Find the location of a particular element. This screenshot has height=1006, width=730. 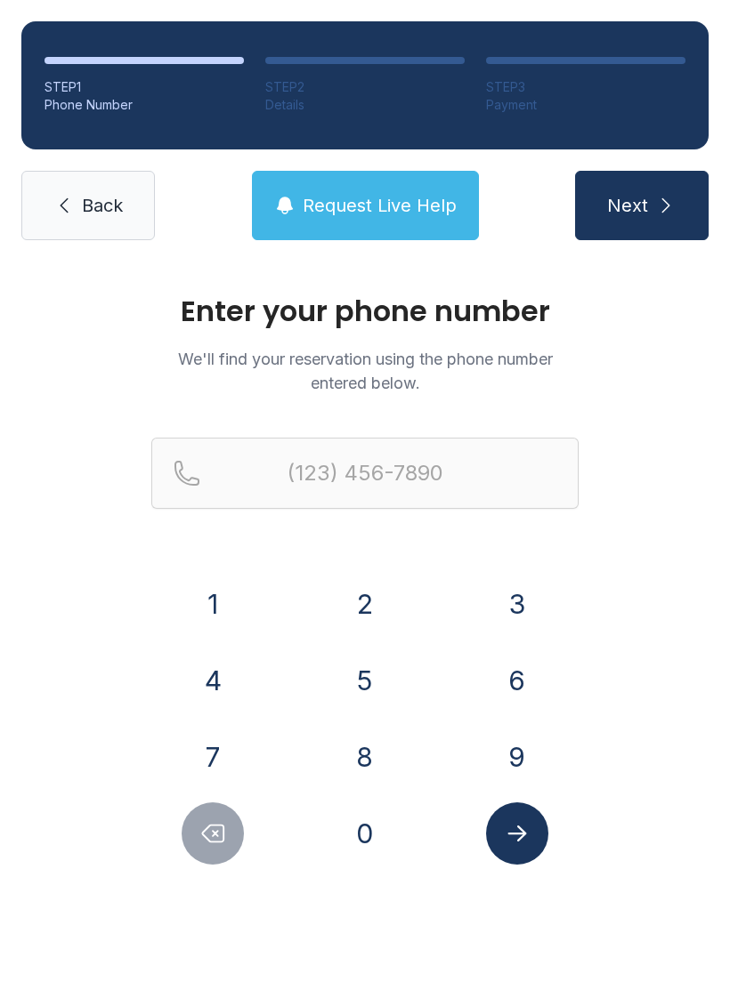

button: 2 is located at coordinates (365, 604).